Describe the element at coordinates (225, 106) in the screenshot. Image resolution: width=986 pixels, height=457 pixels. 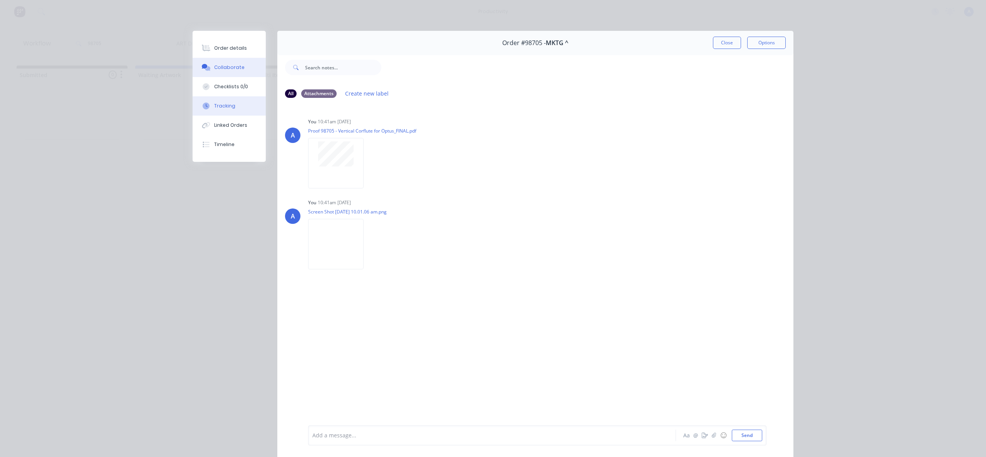
I see `div: Tracking` at that location.